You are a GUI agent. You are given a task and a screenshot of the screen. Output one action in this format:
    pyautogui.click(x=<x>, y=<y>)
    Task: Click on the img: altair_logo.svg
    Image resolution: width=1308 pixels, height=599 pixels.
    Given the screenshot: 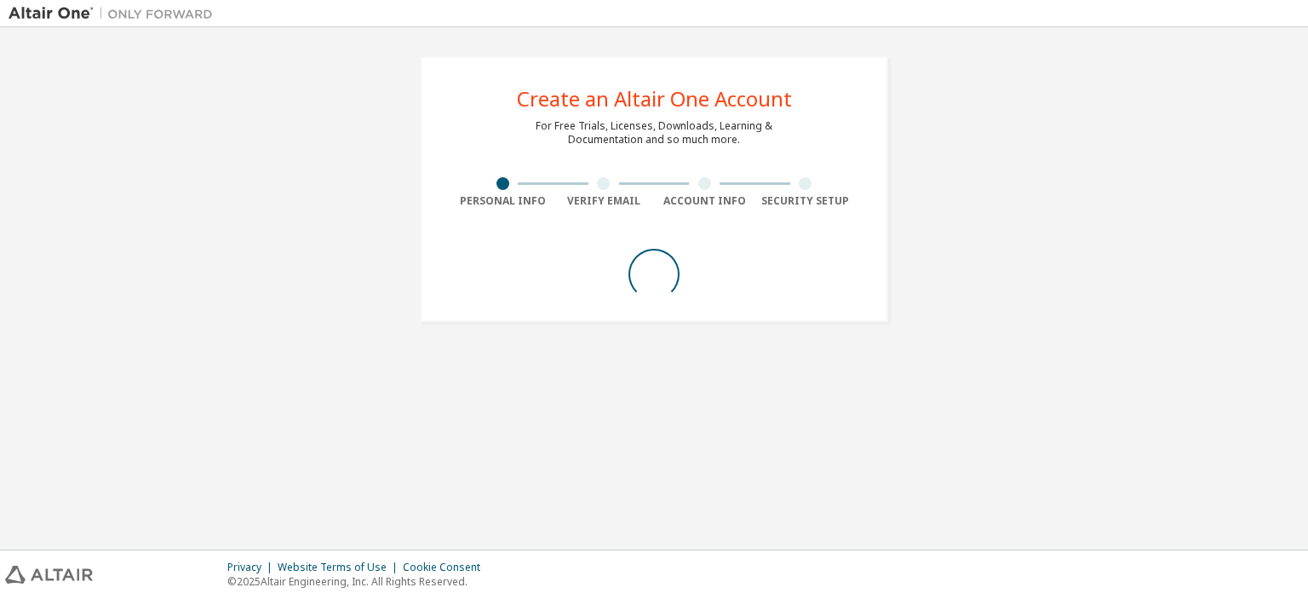 What is the action you would take?
    pyautogui.click(x=49, y=574)
    